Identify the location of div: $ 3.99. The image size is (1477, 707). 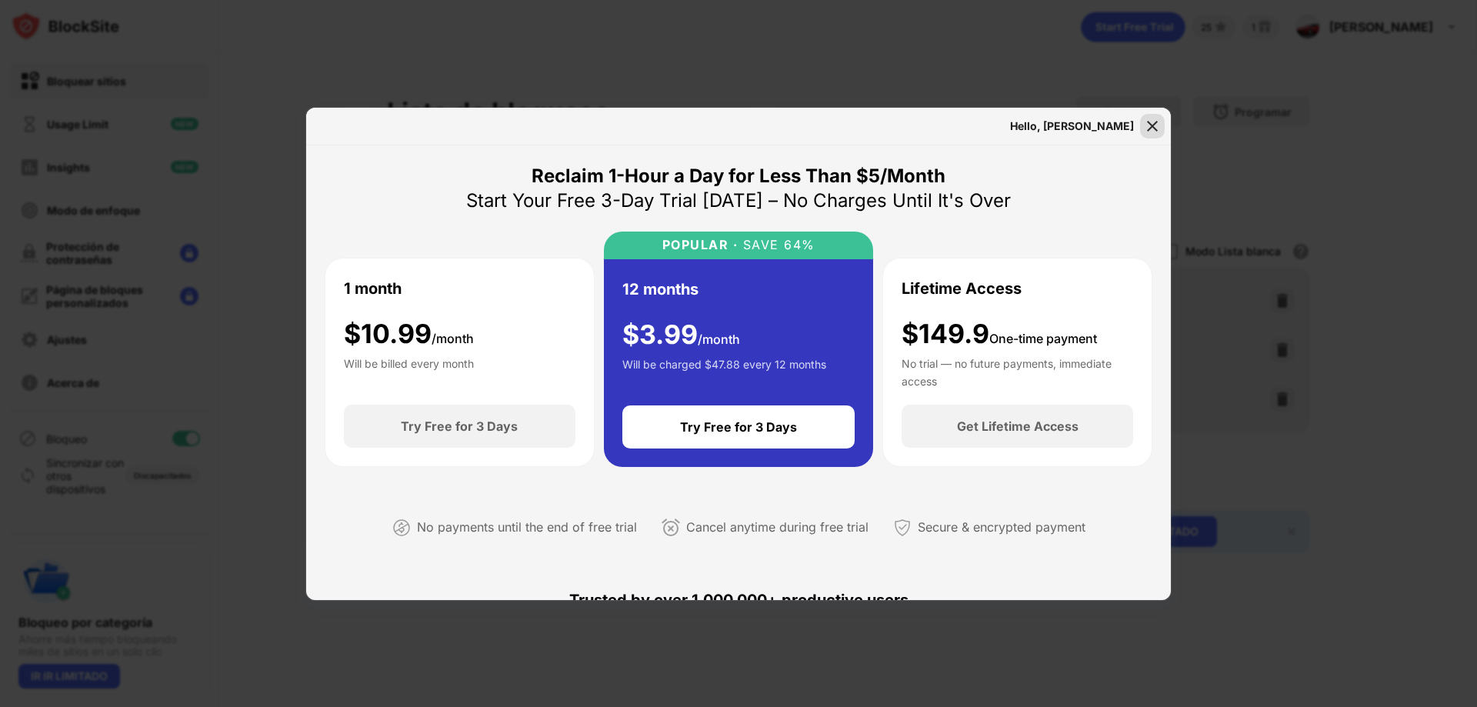
(681, 335).